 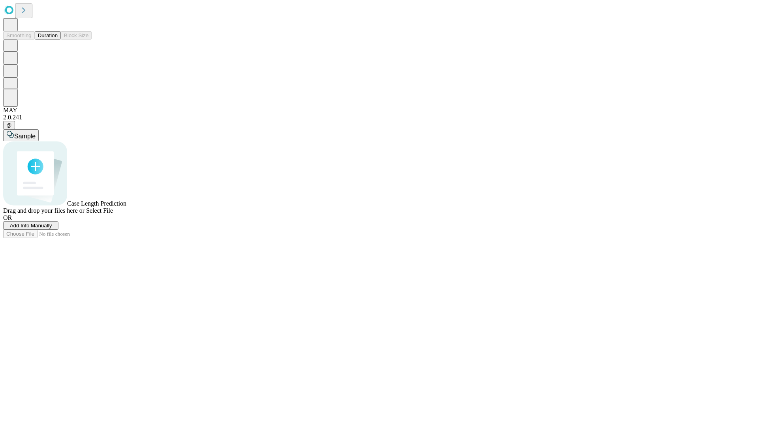 I want to click on button: Sample, so click(x=21, y=135).